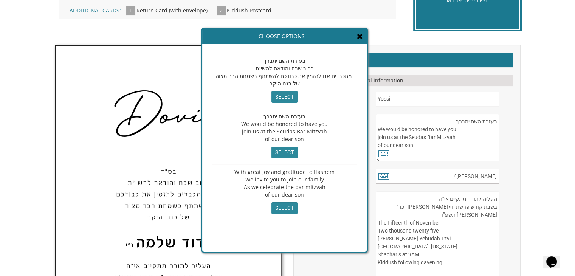  What do you see at coordinates (249, 10) in the screenshot?
I see `span: Kiddush Postcard` at bounding box center [249, 10].